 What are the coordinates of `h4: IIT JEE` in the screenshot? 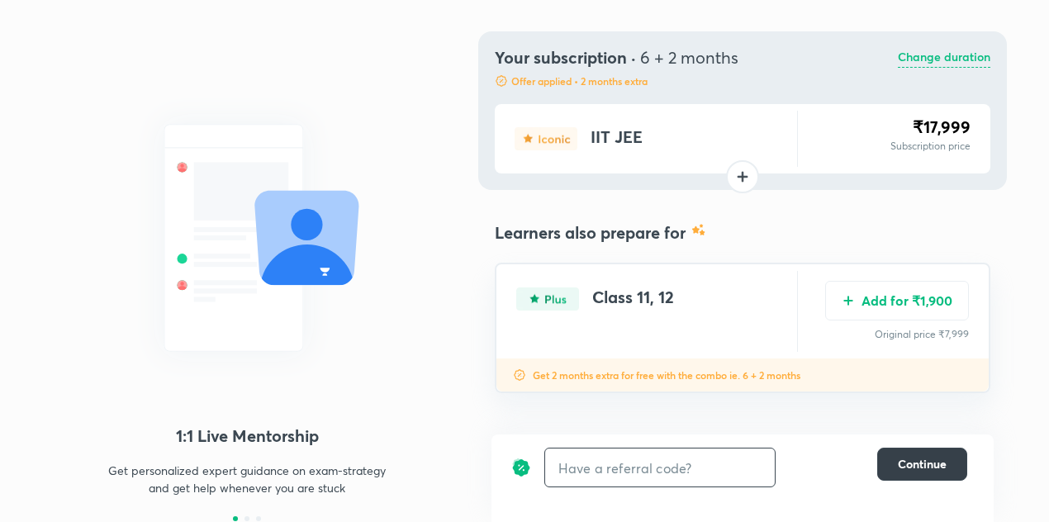 It's located at (616, 139).